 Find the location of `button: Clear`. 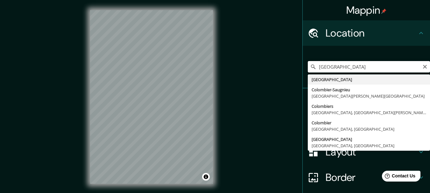

button: Clear is located at coordinates (425, 66).